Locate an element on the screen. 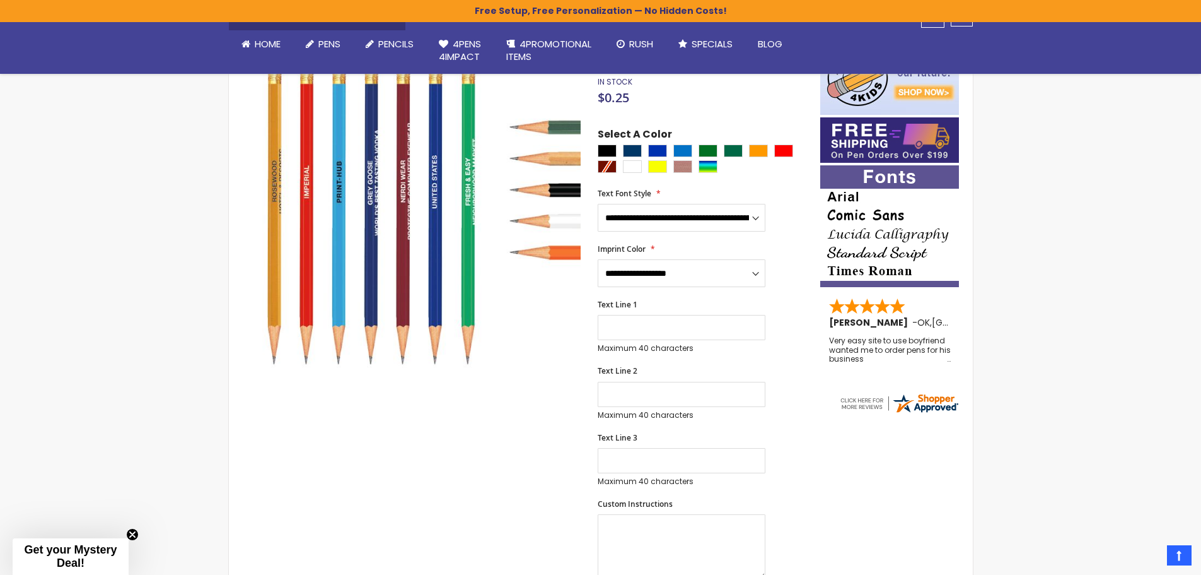 The width and height of the screenshot is (1201, 575). img: 4pens.com widget logo is located at coordinates (899, 403).